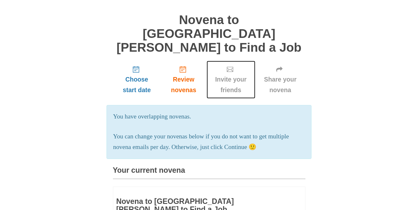  Describe the element at coordinates (137, 85) in the screenshot. I see `span: Choose start date` at that location.